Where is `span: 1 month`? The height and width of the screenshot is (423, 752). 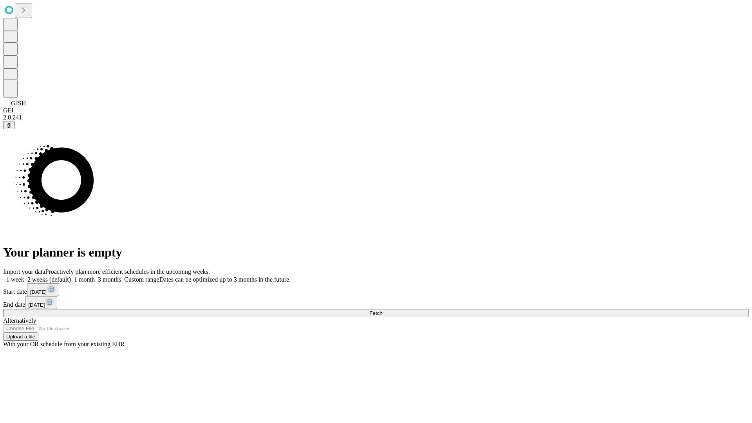
span: 1 month is located at coordinates (84, 279).